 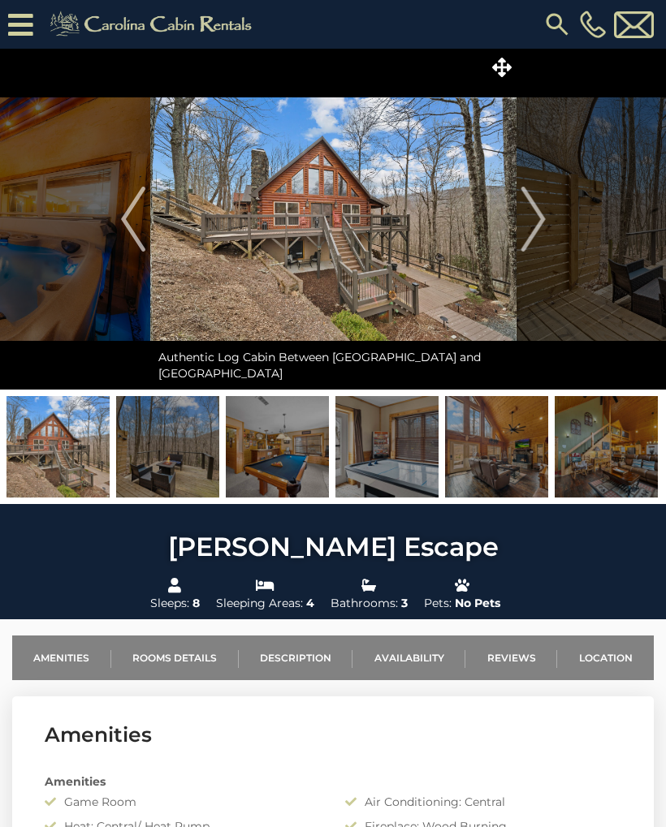 I want to click on a: Location, so click(x=605, y=658).